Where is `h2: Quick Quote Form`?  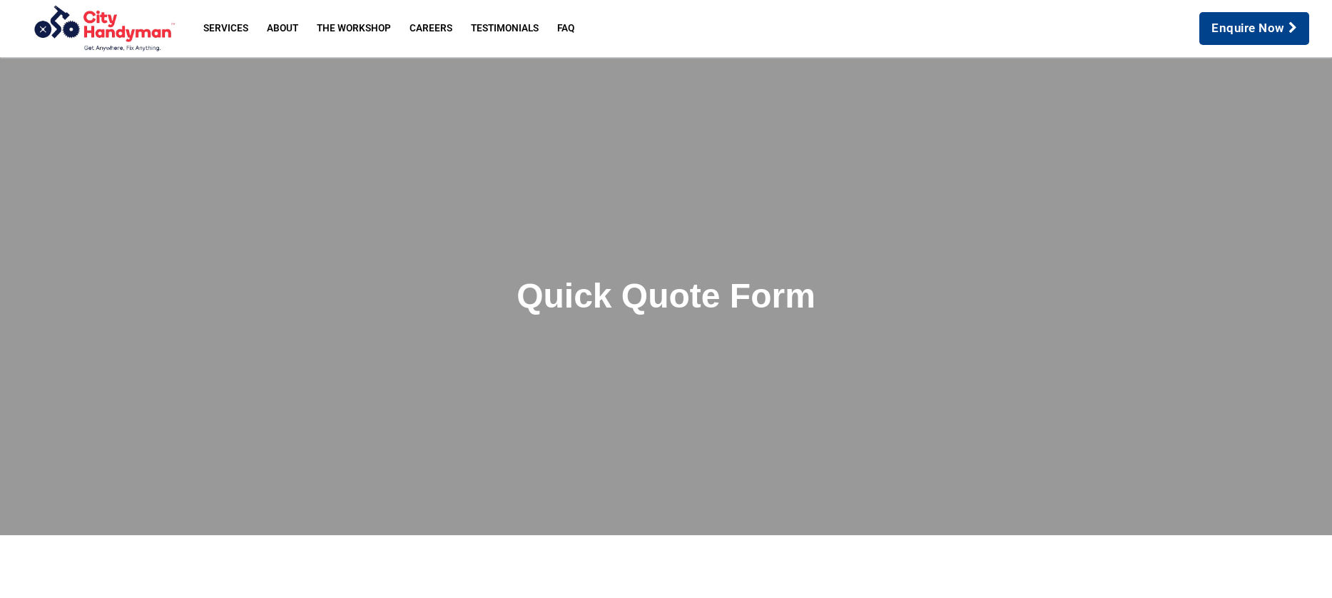 h2: Quick Quote Form is located at coordinates (666, 296).